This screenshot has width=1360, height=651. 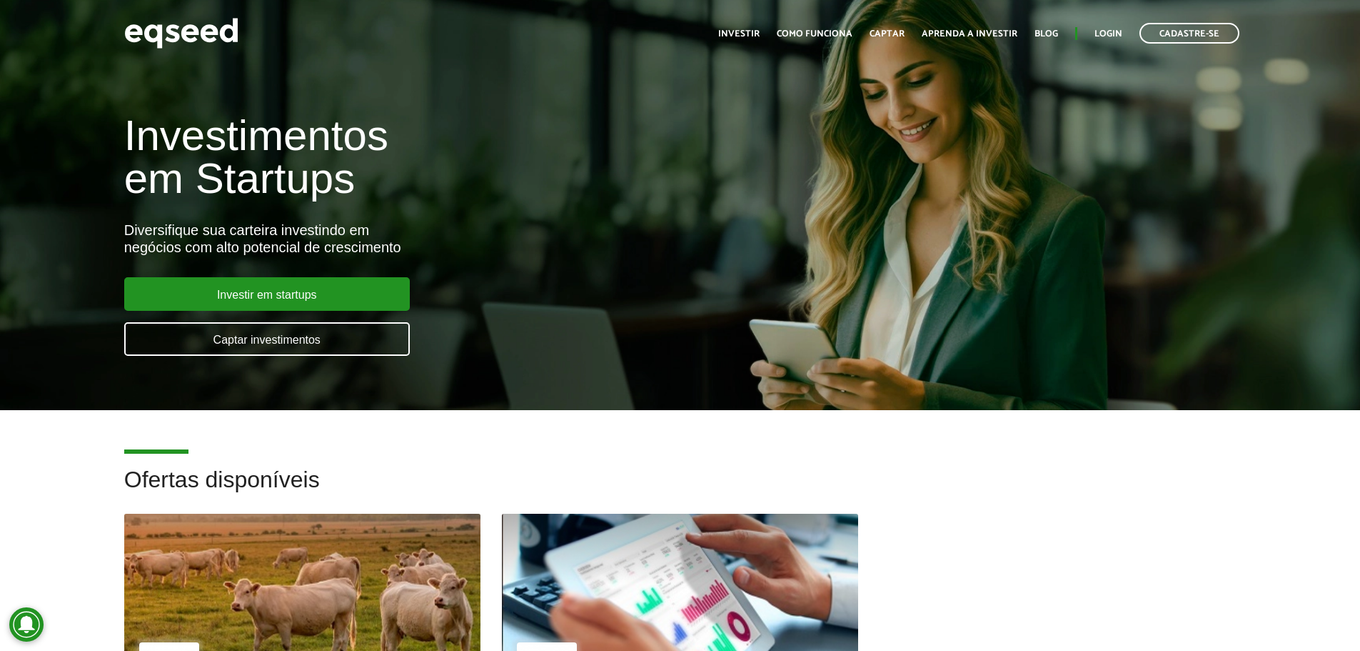 What do you see at coordinates (681, 490) in the screenshot?
I see `h2: Ofertas disponíveis` at bounding box center [681, 490].